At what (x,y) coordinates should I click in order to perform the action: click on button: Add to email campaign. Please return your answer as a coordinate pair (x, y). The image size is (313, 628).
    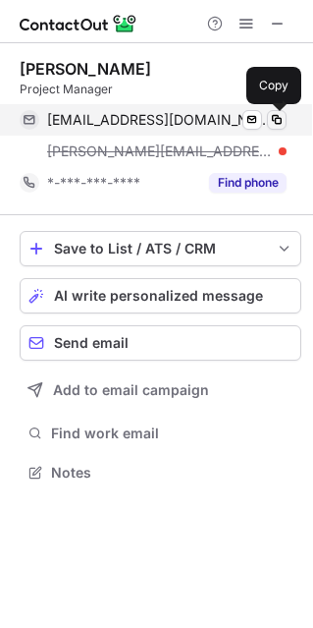
    Looking at the image, I should click on (160, 390).